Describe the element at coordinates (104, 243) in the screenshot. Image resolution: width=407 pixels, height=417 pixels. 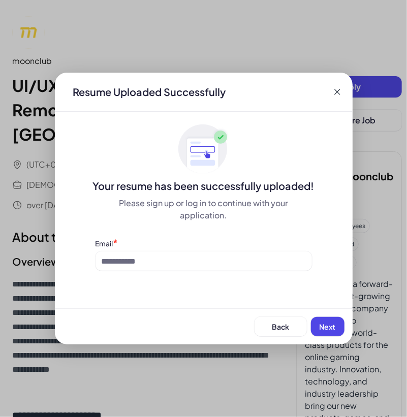
I see `label: Email` at that location.